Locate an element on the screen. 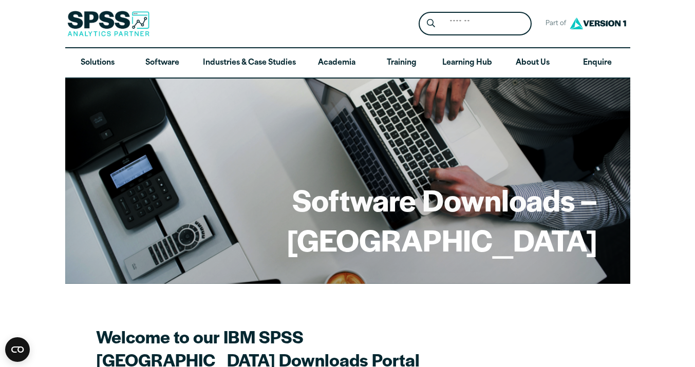  button: Search magnifying glass icon is located at coordinates (430, 24).